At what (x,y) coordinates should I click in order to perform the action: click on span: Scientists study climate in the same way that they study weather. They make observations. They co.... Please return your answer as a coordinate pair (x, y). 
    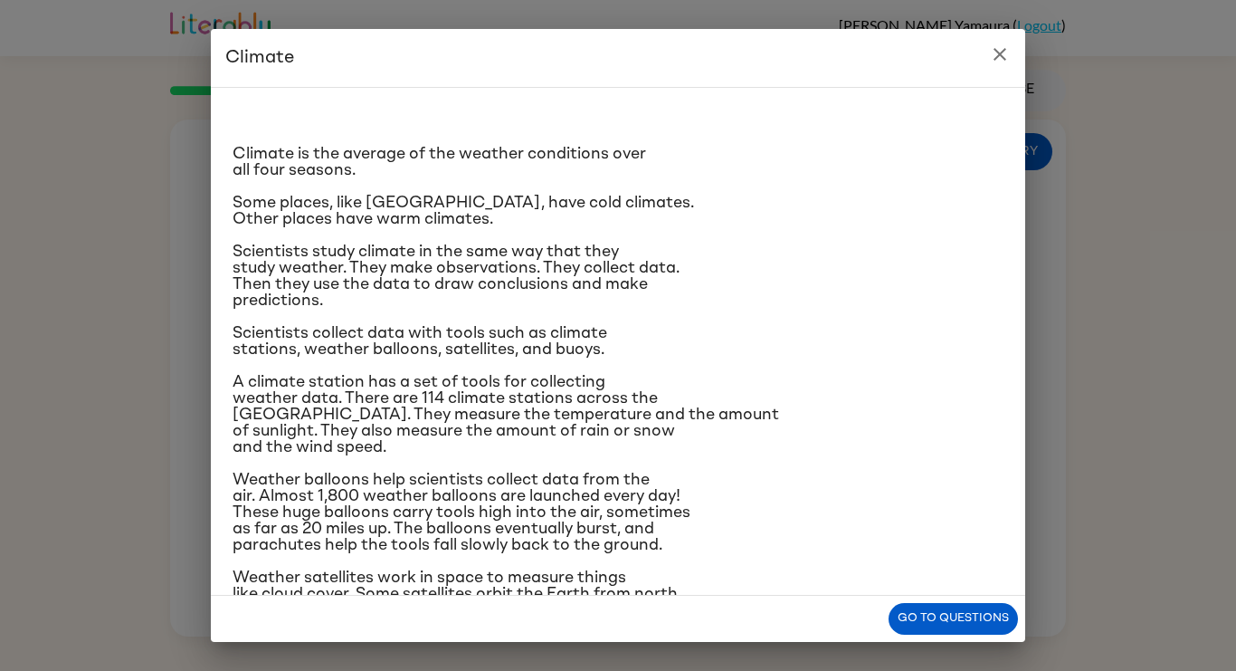
    Looking at the image, I should click on (456, 276).